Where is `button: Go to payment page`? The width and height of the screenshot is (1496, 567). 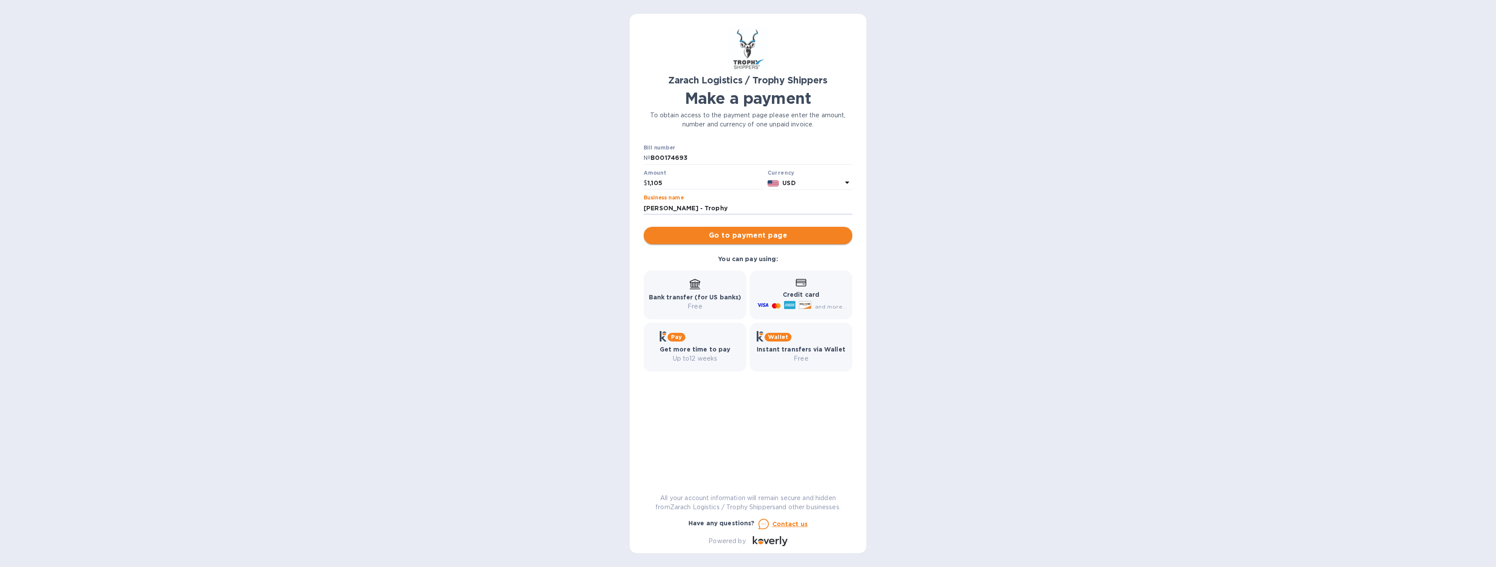
button: Go to payment page is located at coordinates (748, 236).